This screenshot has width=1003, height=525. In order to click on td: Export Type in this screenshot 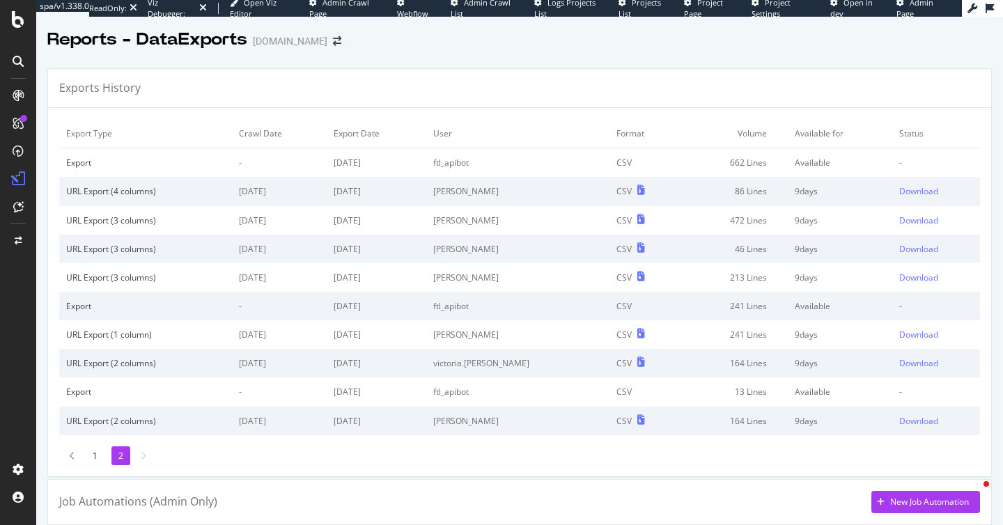, I will do `click(146, 134)`.